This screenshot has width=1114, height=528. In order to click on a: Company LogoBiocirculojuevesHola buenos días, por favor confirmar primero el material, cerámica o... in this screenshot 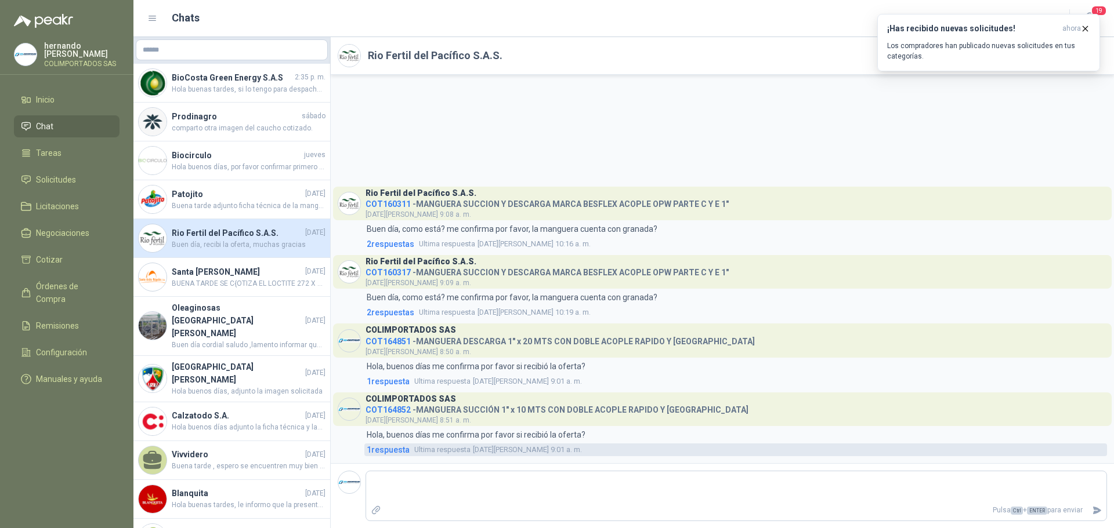, I will do `click(231, 161)`.